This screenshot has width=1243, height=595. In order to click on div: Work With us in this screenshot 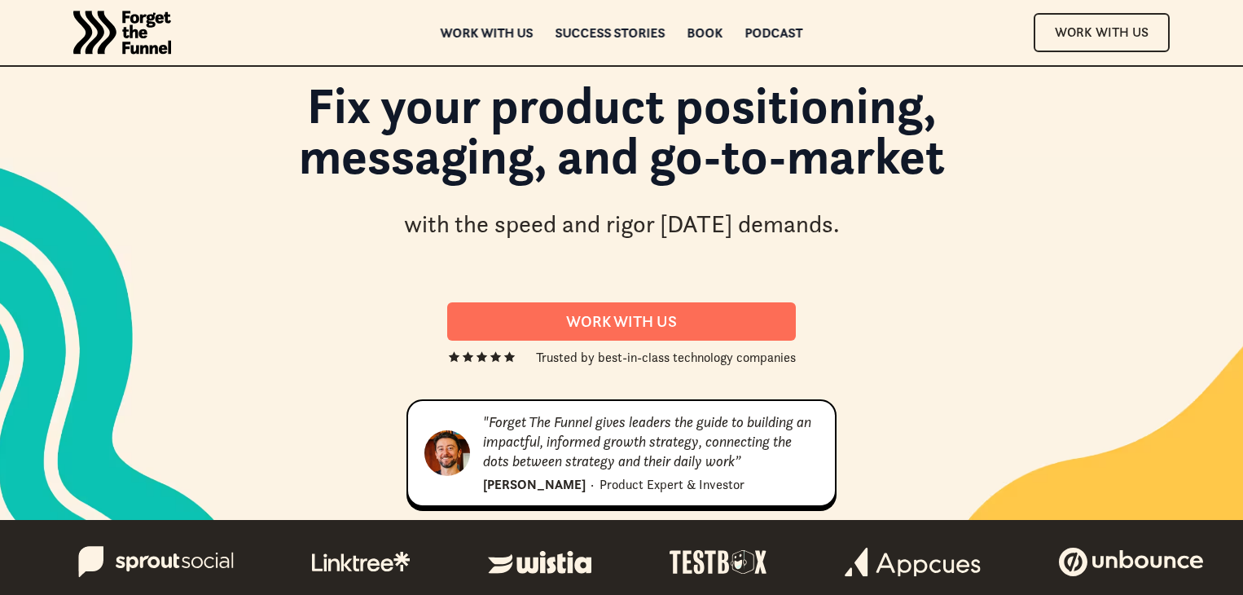, I will do `click(621, 321)`.